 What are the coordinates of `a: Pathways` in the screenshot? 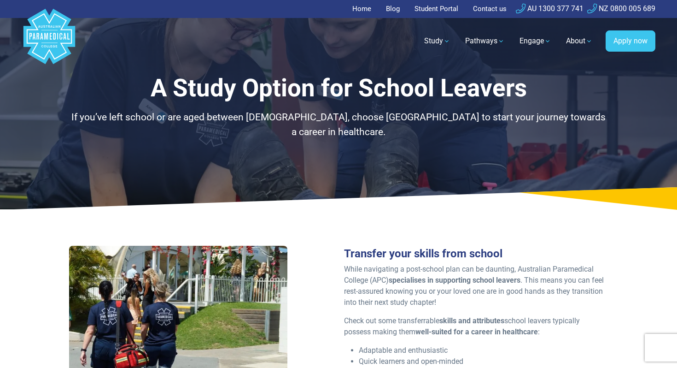 It's located at (485, 41).